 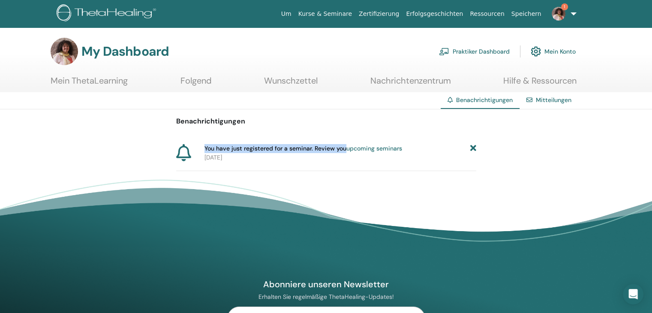 What do you see at coordinates (326, 284) in the screenshot?
I see `h4: Abonniere unseren Newsletter` at bounding box center [326, 284].